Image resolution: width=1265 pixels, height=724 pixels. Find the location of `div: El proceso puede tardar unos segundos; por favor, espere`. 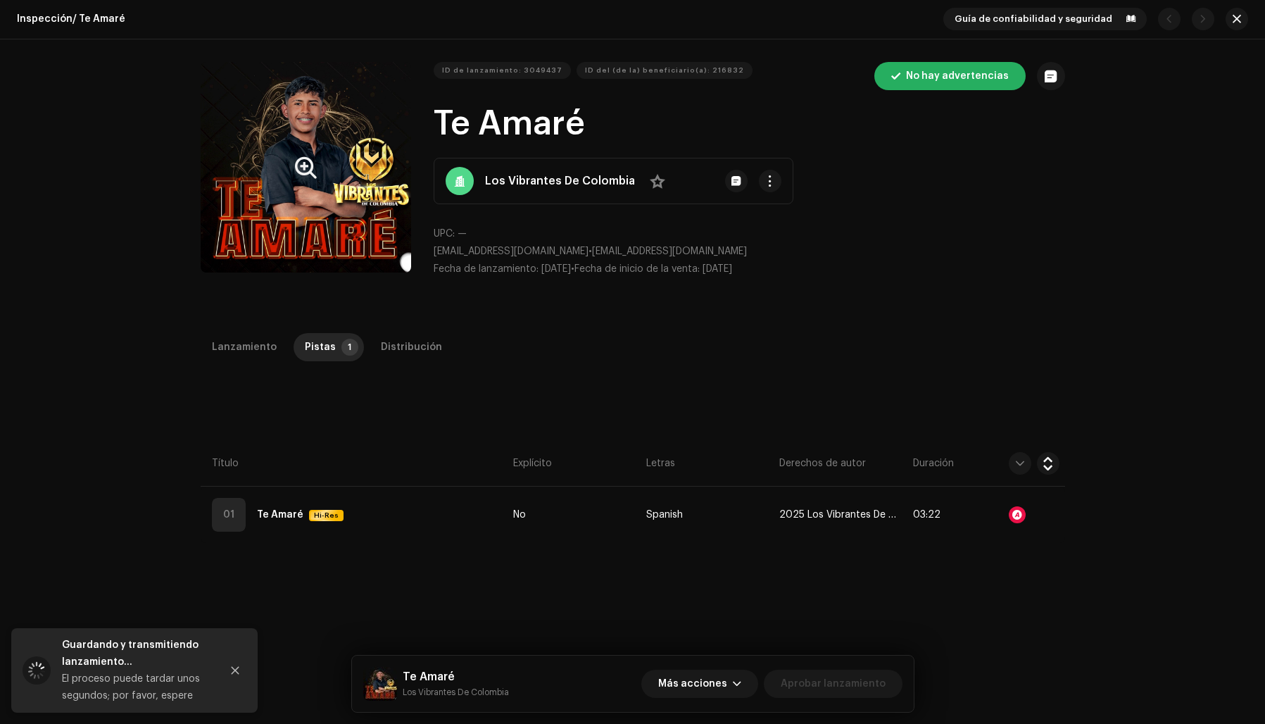

div: El proceso puede tardar unos segundos; por favor, espere is located at coordinates (136, 687).